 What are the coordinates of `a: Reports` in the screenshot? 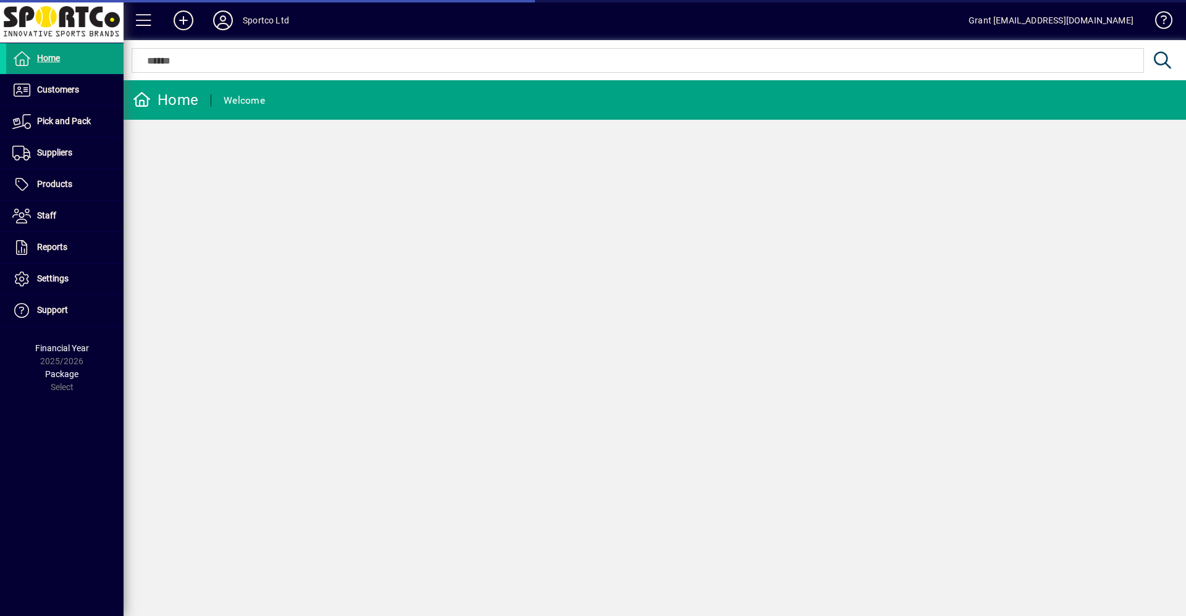 It's located at (65, 248).